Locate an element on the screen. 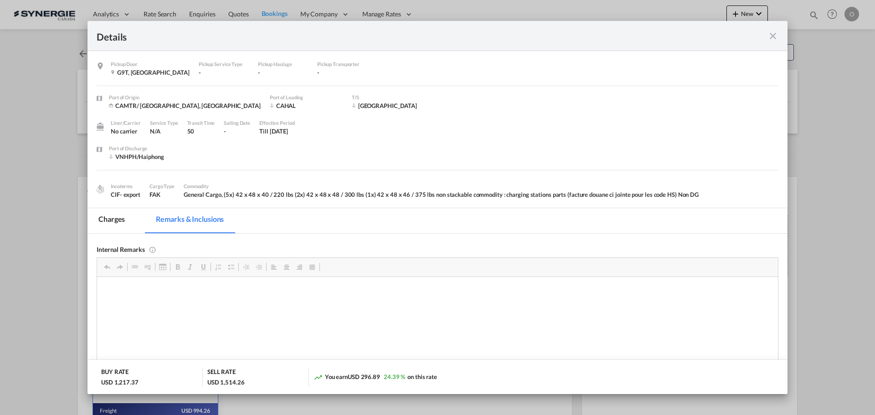 The height and width of the screenshot is (415, 875). a: Insert/Remove Bulleted List is located at coordinates (231, 267).